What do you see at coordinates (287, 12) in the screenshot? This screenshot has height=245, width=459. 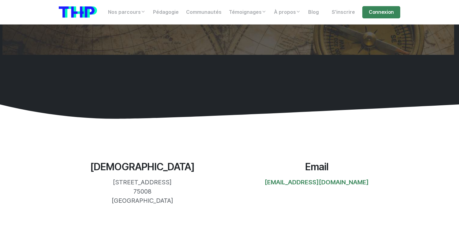 I see `a: À propos` at bounding box center [287, 12].